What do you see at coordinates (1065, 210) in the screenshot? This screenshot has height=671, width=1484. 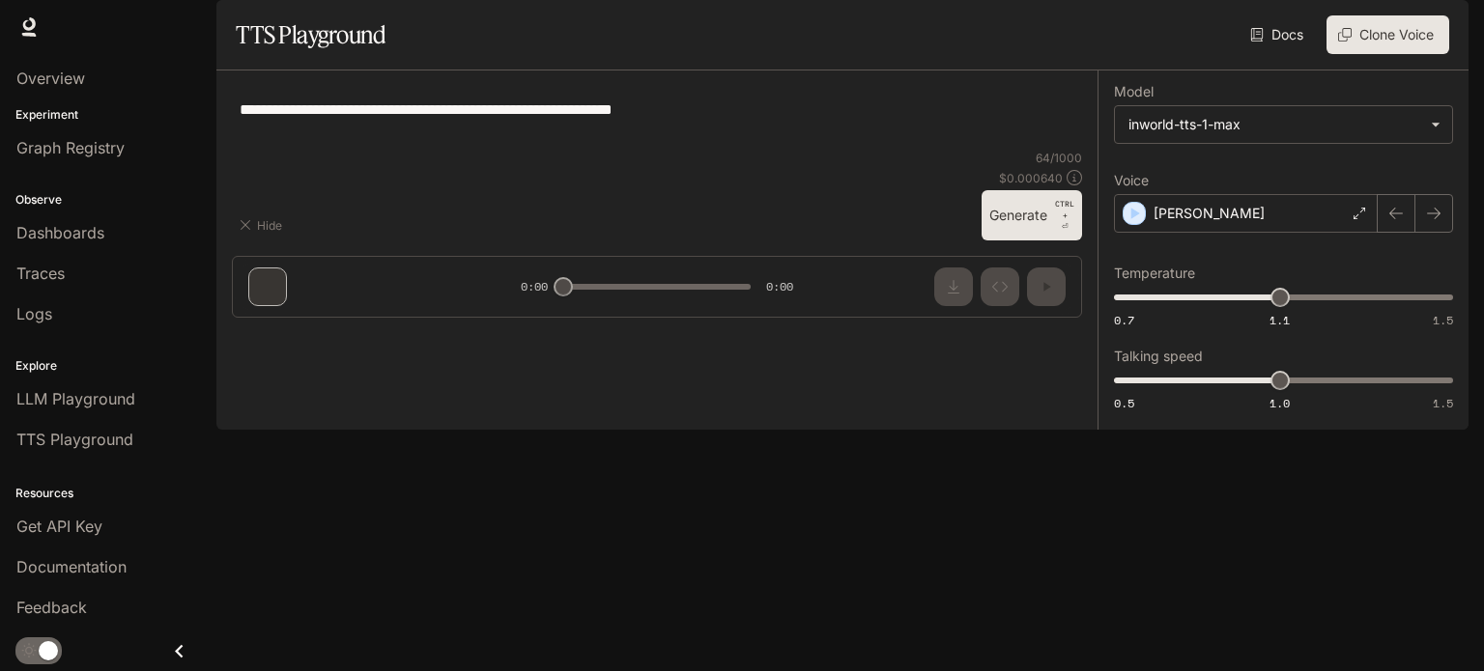 I see `p: CTRL +` at bounding box center [1065, 210].